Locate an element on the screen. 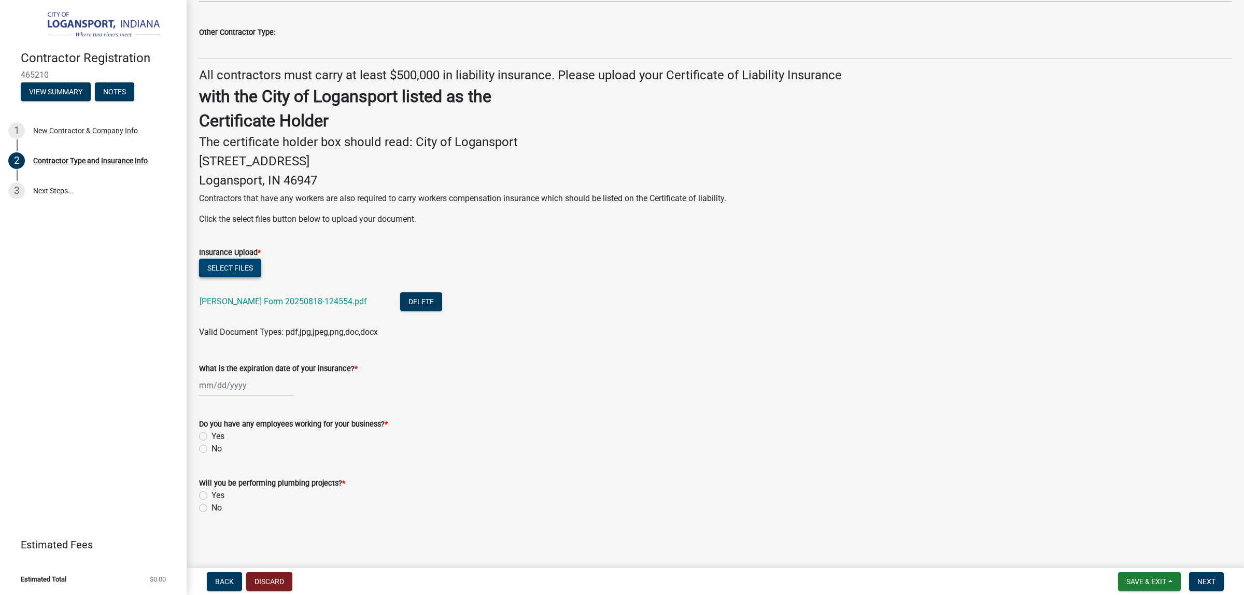 The height and width of the screenshot is (595, 1244). div: 1 is located at coordinates (17, 131).